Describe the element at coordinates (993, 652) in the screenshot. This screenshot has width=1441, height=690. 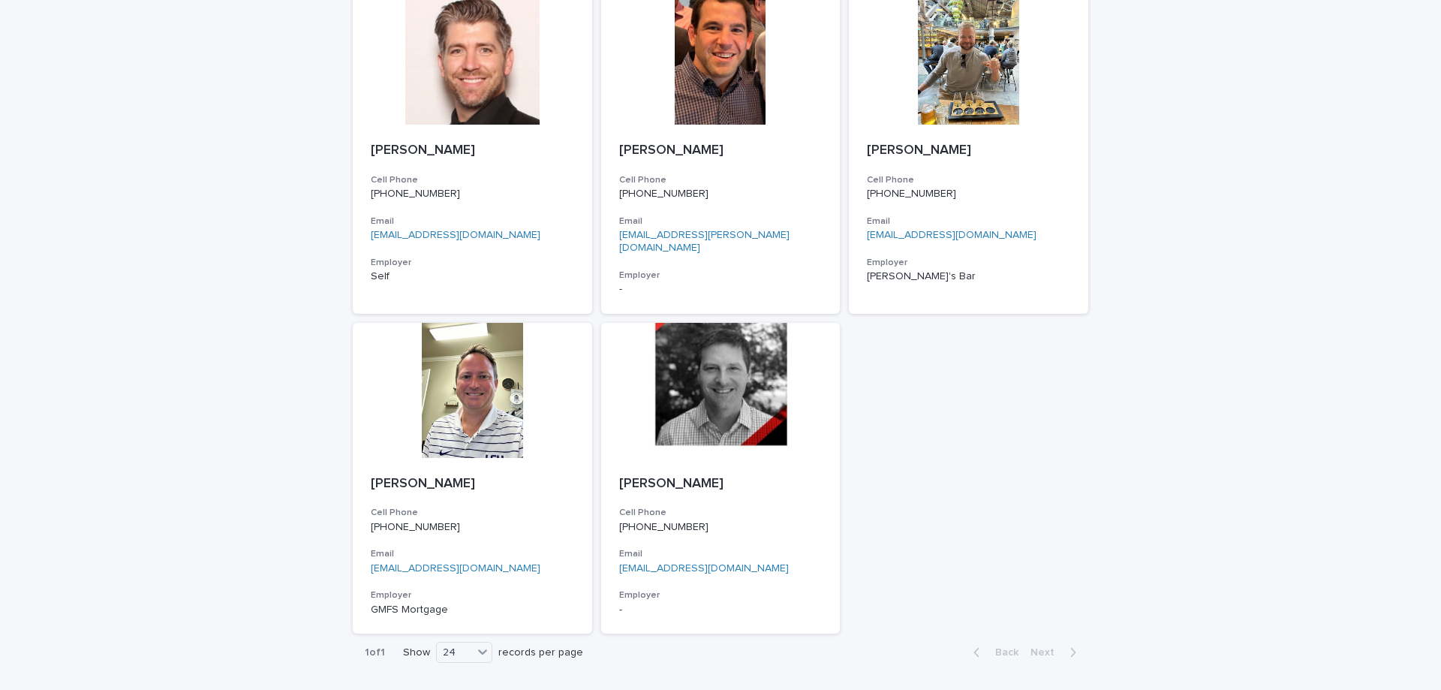
I see `button: Back` at that location.